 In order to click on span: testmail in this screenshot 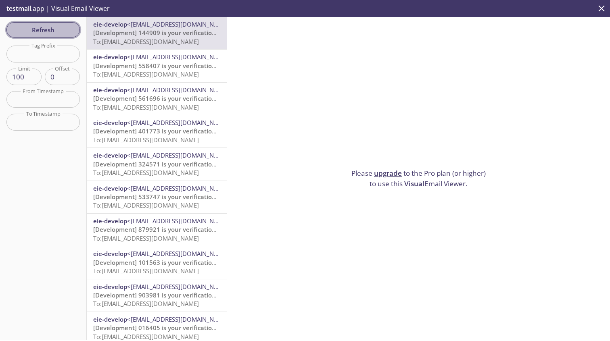, I will do `click(19, 8)`.